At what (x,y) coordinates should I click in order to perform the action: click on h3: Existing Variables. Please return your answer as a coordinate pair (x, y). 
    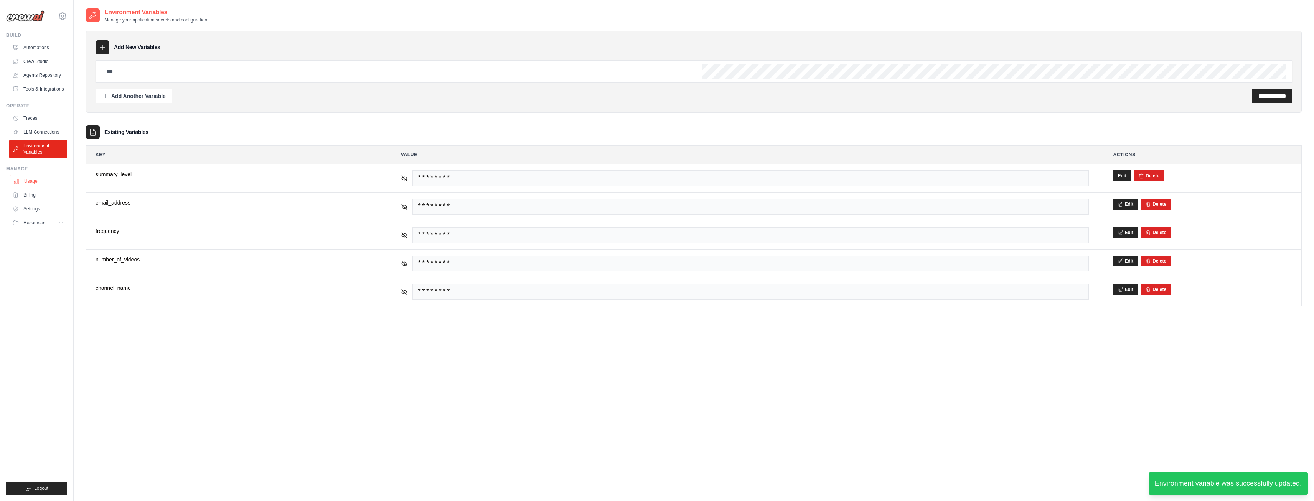
    Looking at the image, I should click on (126, 132).